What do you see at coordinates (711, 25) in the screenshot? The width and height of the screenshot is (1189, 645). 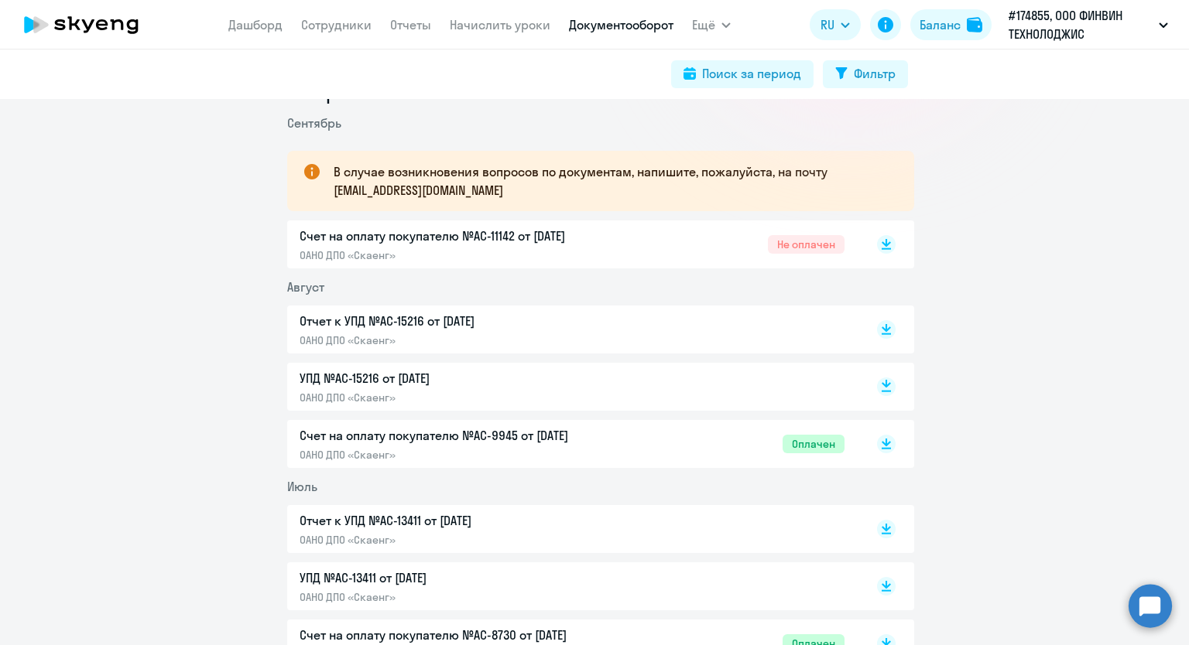 I see `button: Ещё` at bounding box center [711, 25].